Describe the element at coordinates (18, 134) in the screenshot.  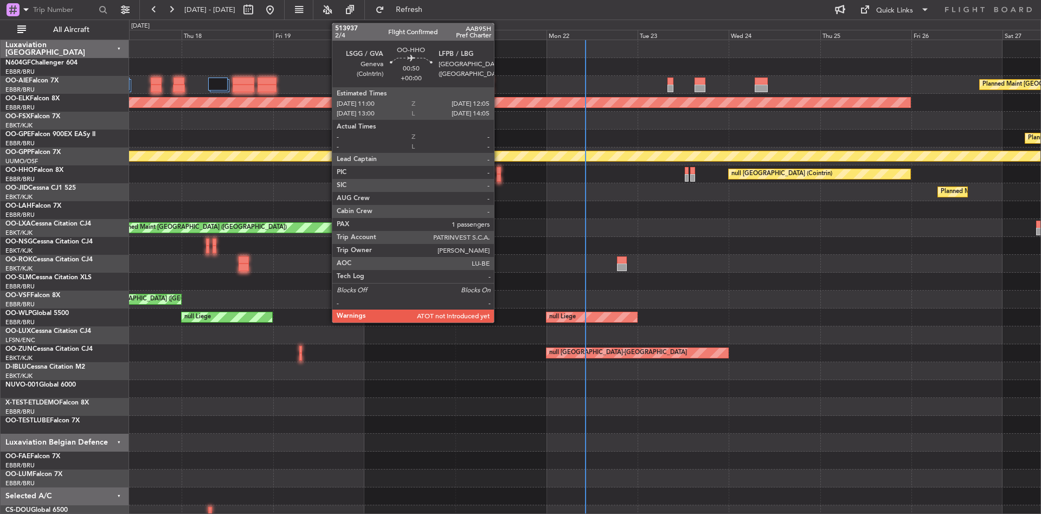
I see `span: OO-GPE` at that location.